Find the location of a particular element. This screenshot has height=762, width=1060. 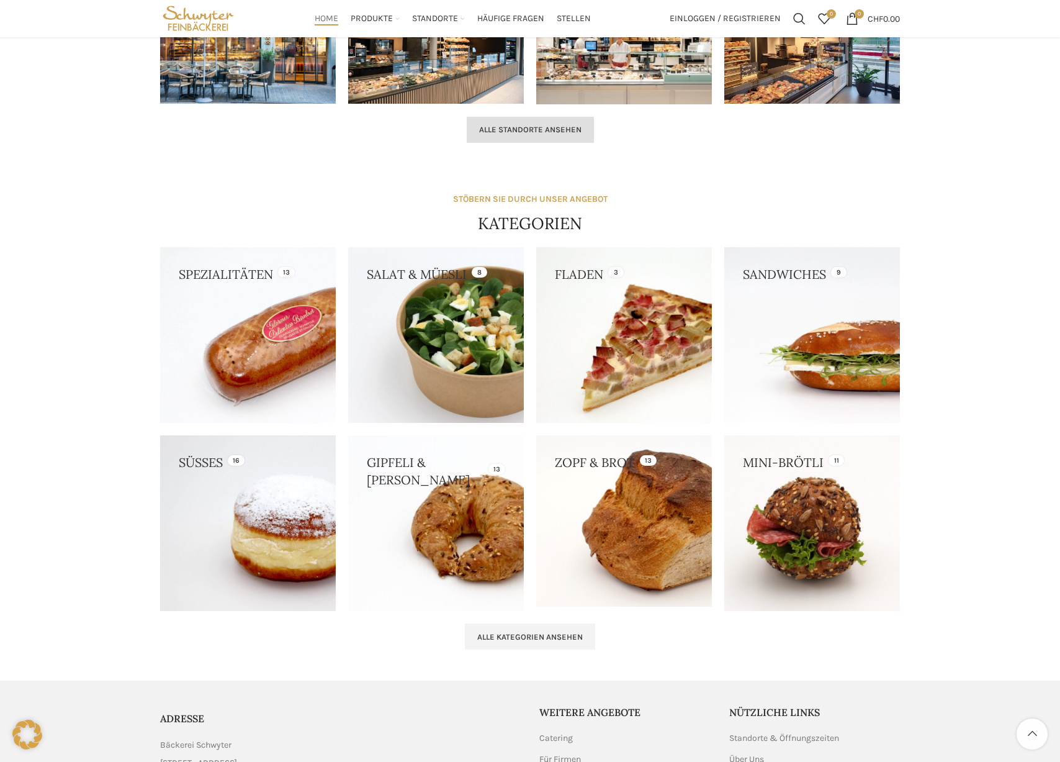

span: Häufige Fragen is located at coordinates (511, 19).